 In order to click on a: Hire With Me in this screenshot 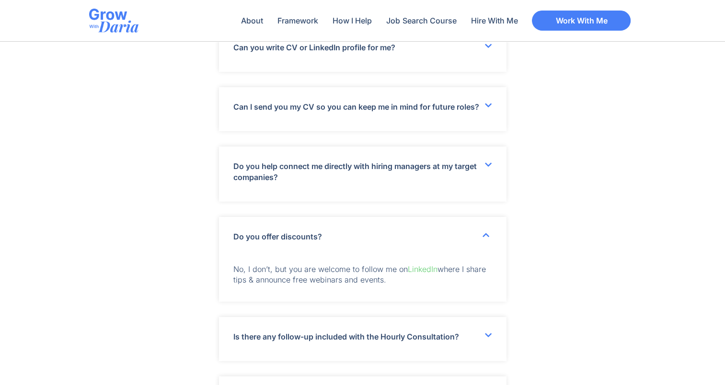, I will do `click(494, 21)`.